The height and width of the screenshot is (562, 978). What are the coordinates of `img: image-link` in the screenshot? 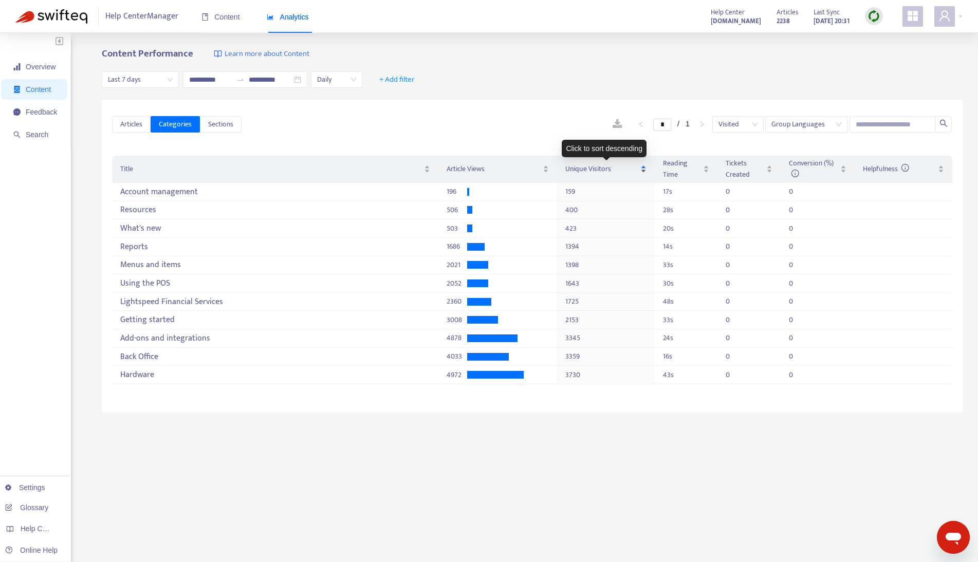 It's located at (218, 54).